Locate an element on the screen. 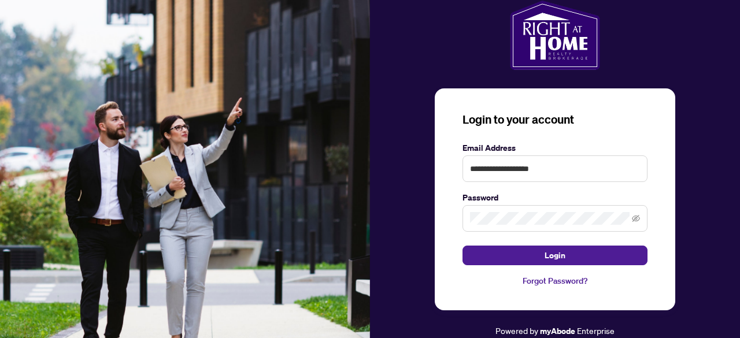 The width and height of the screenshot is (740, 338). a: Forgot Password? is located at coordinates (555, 281).